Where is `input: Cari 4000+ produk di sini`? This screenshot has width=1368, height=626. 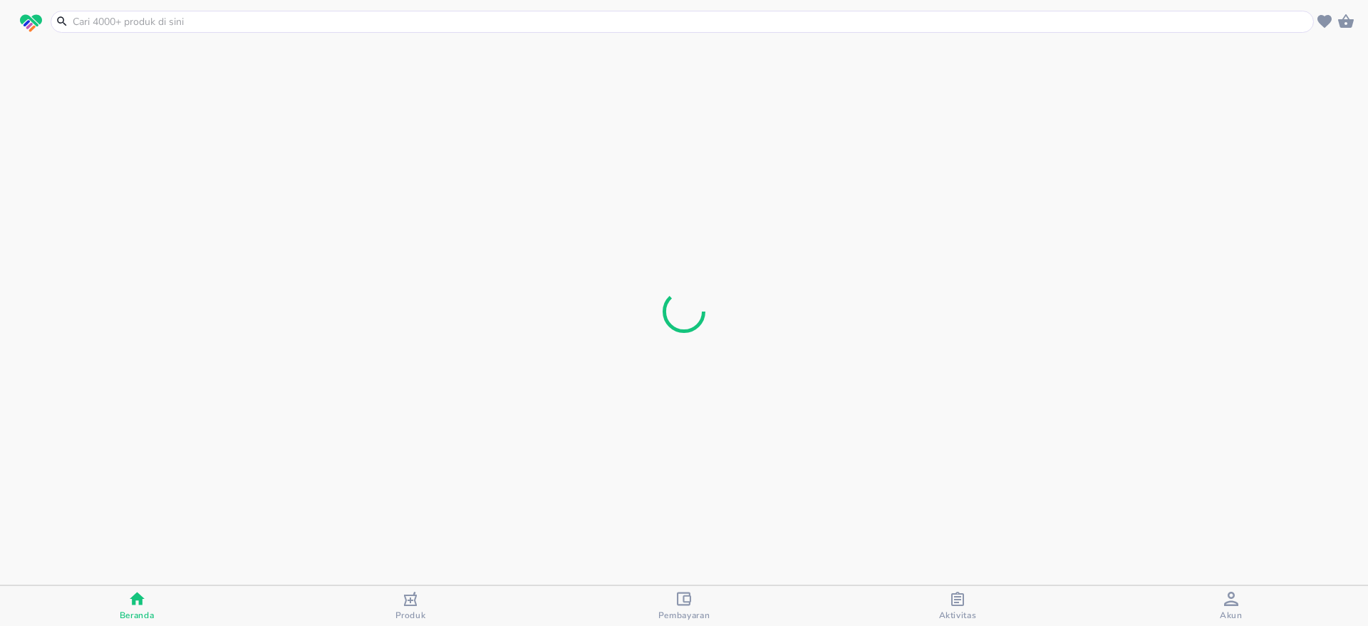 input: Cari 4000+ produk di sini is located at coordinates (691, 21).